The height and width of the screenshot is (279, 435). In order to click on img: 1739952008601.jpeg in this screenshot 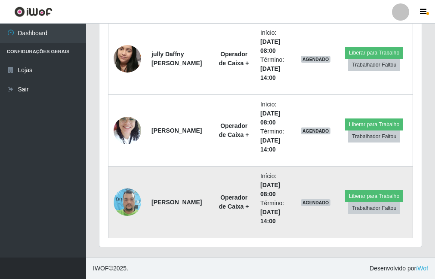, I will do `click(127, 130)`.